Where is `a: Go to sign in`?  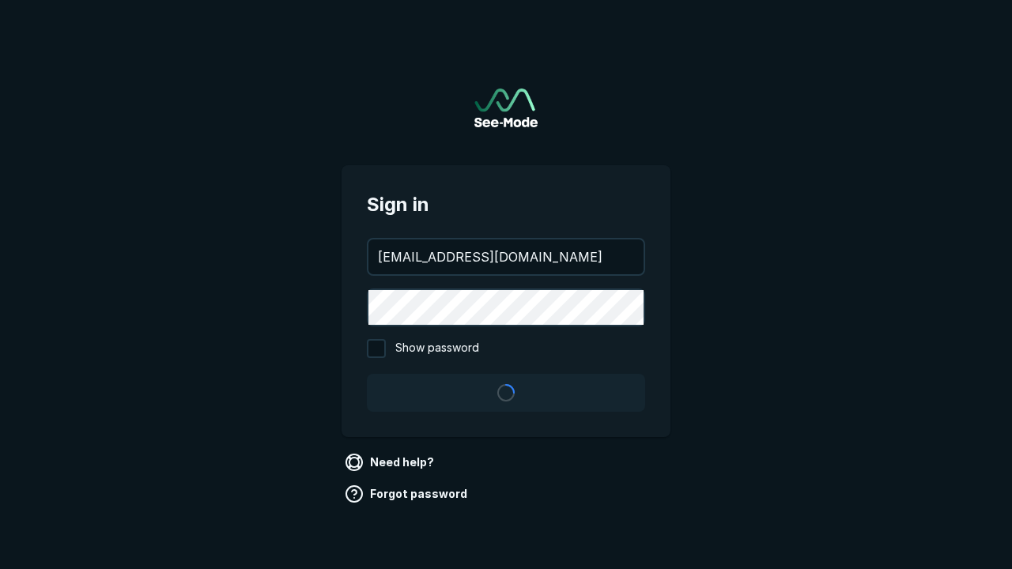 a: Go to sign in is located at coordinates (506, 108).